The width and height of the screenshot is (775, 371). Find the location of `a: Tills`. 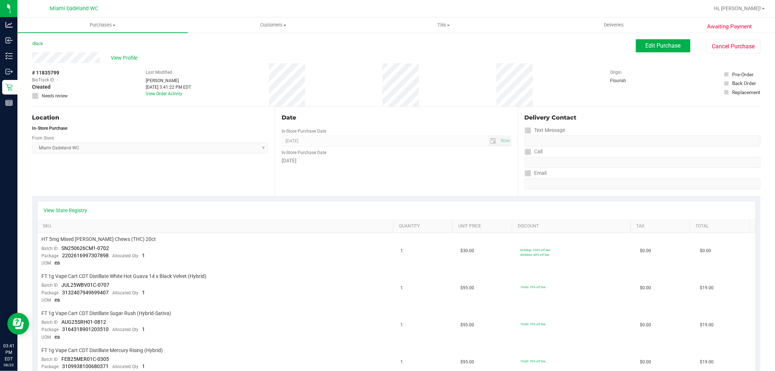

a: Tills is located at coordinates (443, 25).